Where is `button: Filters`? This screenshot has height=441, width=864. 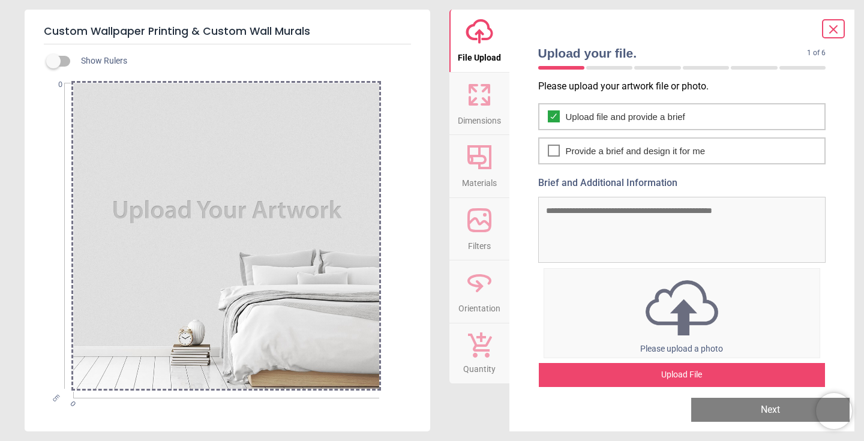
button: Filters is located at coordinates (479, 229).